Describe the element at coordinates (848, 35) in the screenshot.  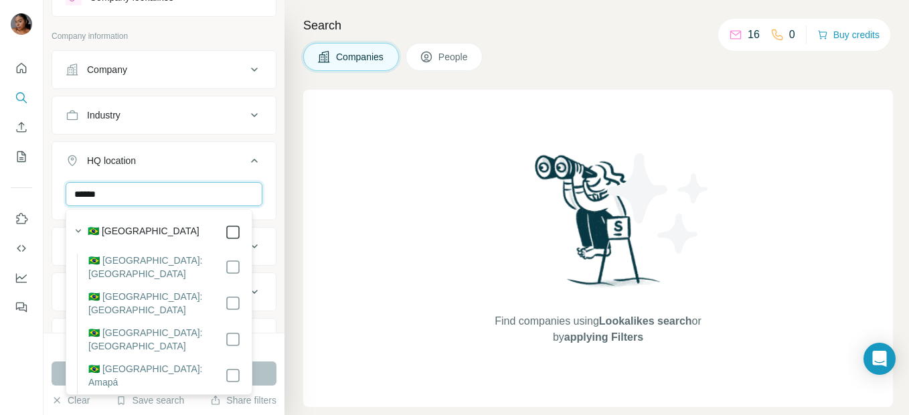
I see `button: Buy credits` at that location.